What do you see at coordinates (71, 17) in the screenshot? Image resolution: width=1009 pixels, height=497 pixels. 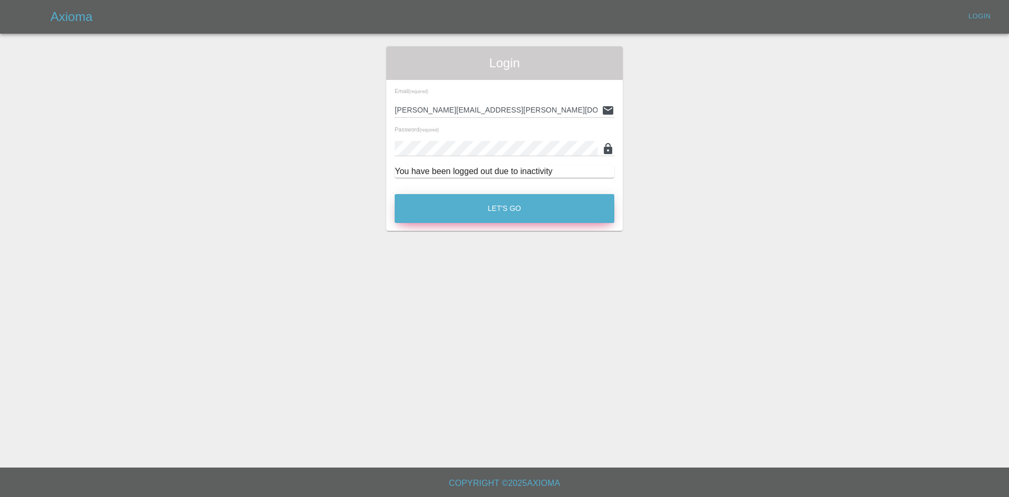 I see `h5: Axioma` at bounding box center [71, 17].